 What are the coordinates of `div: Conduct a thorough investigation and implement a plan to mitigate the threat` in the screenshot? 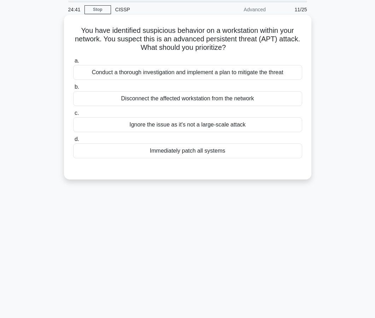 It's located at (188, 73).